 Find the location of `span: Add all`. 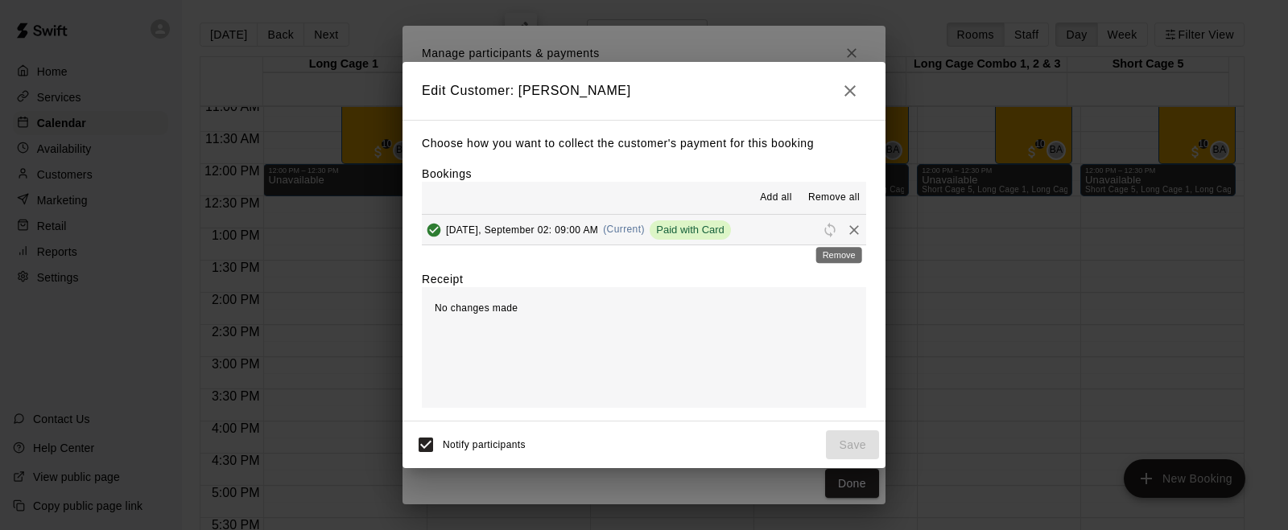

span: Add all is located at coordinates (776, 198).